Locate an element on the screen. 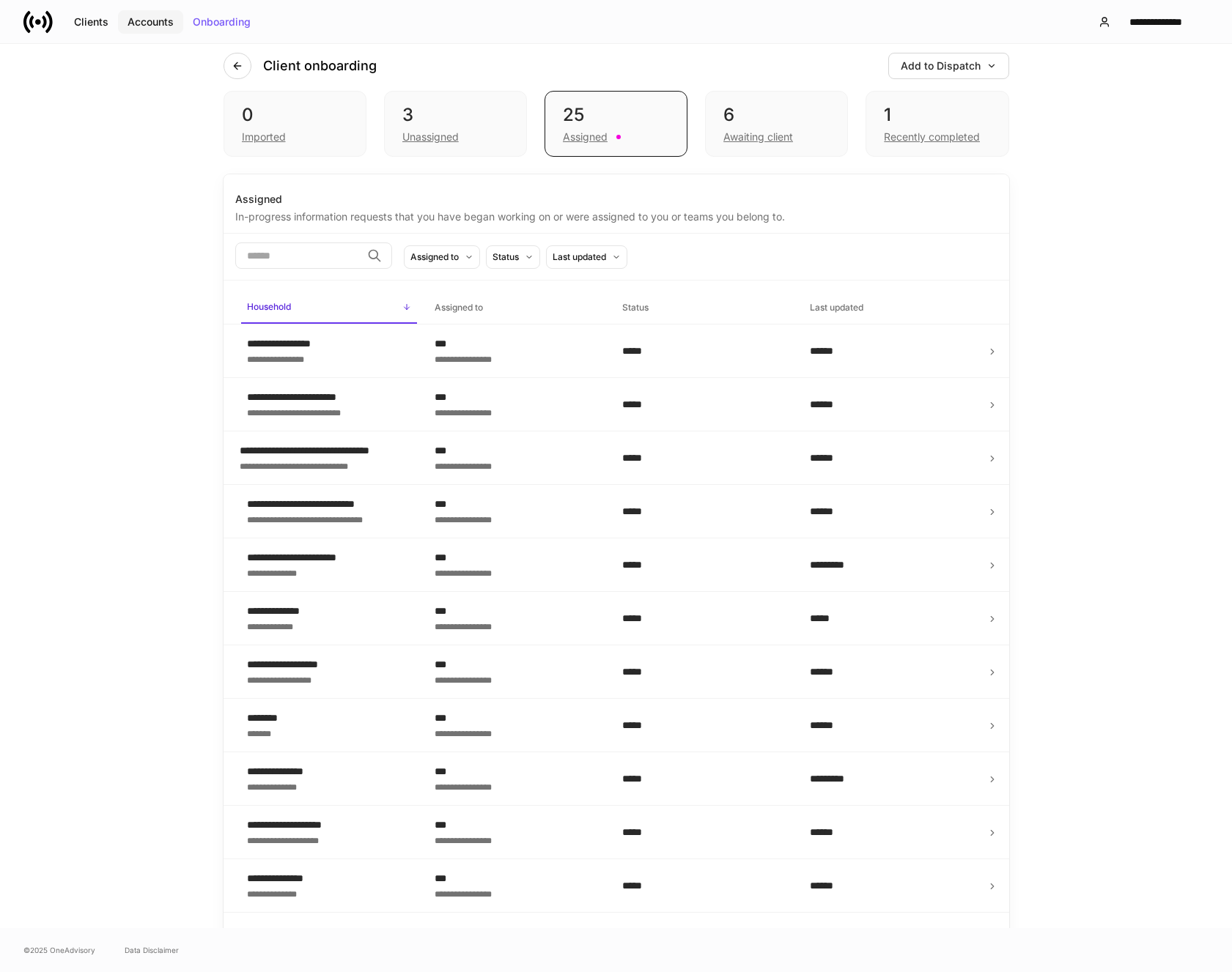  div: Awaiting client is located at coordinates (758, 137).